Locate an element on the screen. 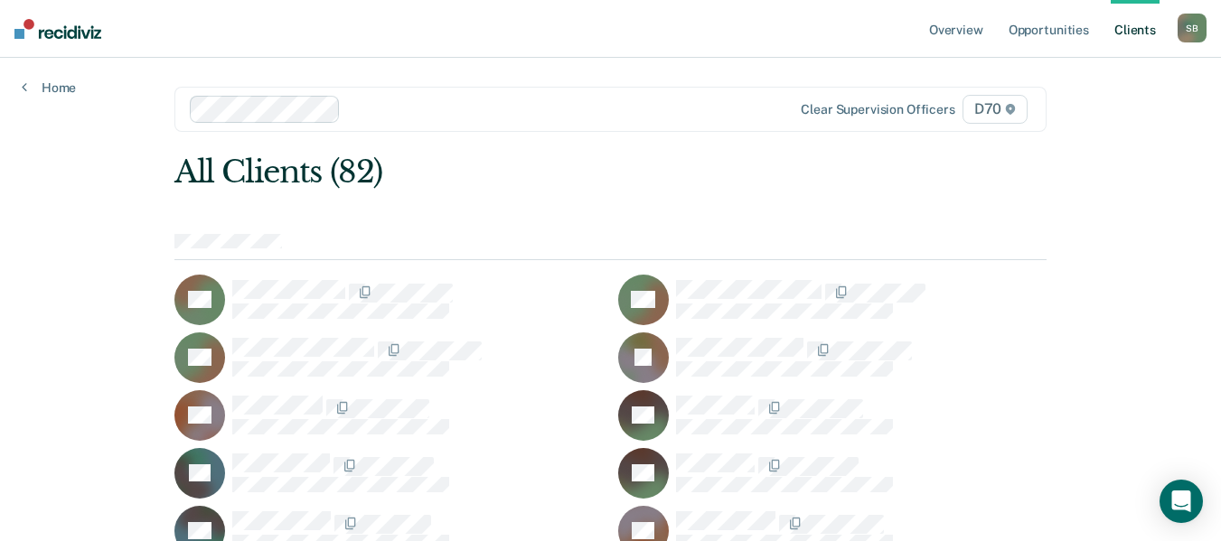 The width and height of the screenshot is (1221, 541). div: All Clients (82) is located at coordinates (523, 172).